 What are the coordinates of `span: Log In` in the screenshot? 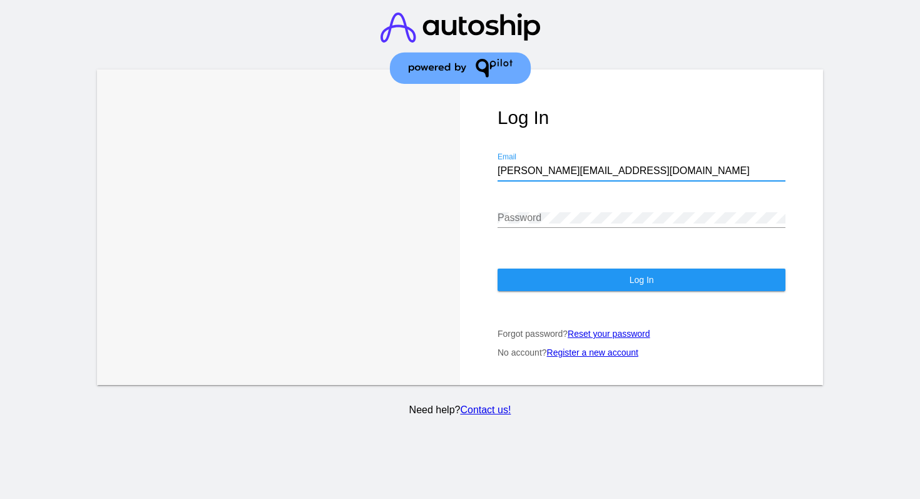 It's located at (641, 280).